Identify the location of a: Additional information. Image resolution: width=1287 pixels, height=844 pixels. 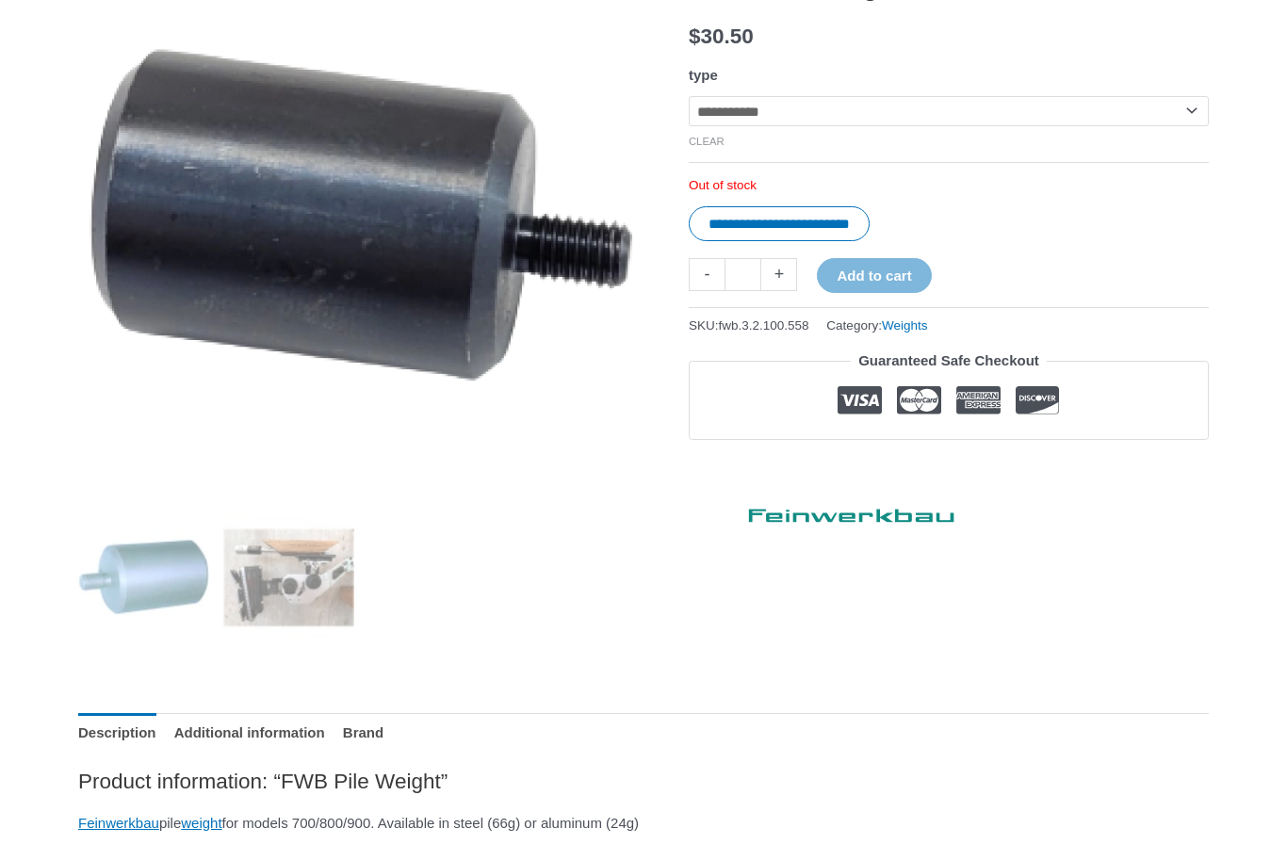
(250, 733).